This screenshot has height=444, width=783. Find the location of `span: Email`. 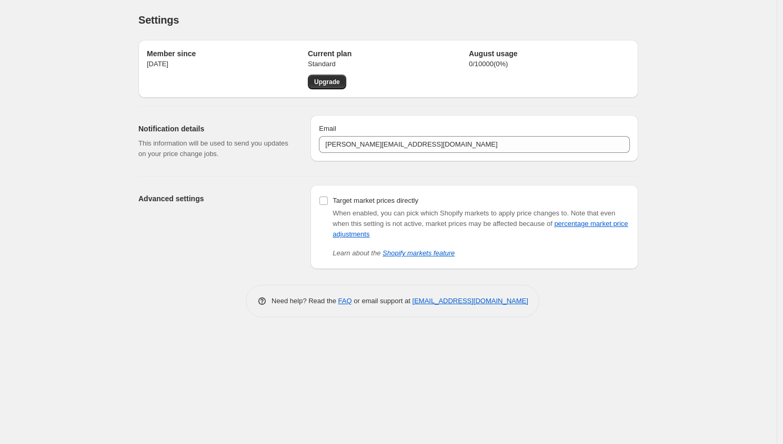

span: Email is located at coordinates (327, 128).